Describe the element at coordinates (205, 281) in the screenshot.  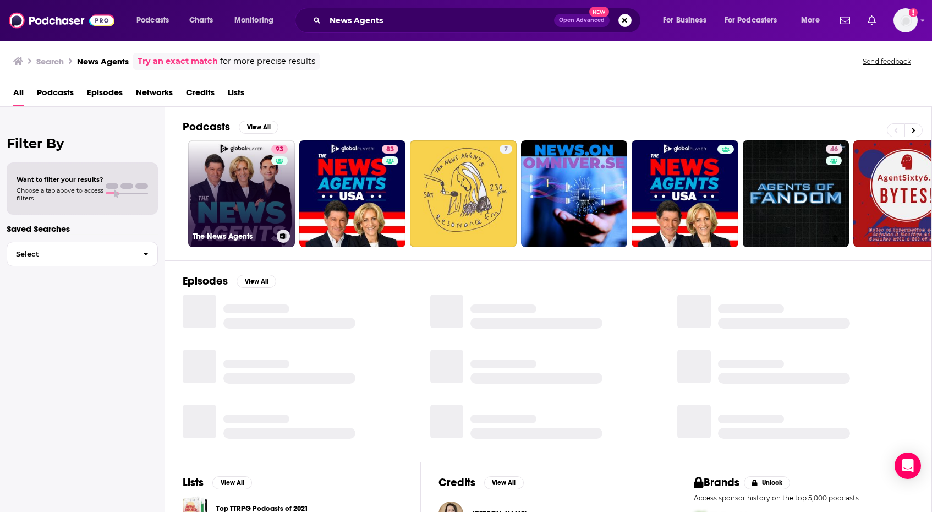
I see `h2: Episodes` at that location.